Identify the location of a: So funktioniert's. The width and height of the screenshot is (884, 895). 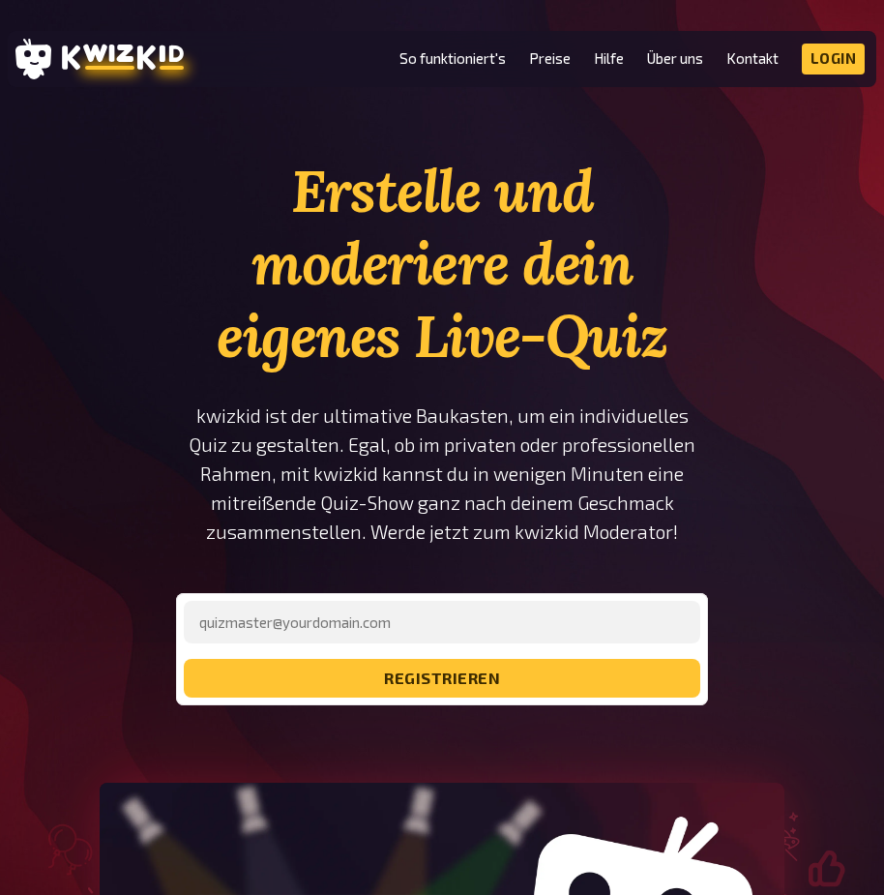
(453, 58).